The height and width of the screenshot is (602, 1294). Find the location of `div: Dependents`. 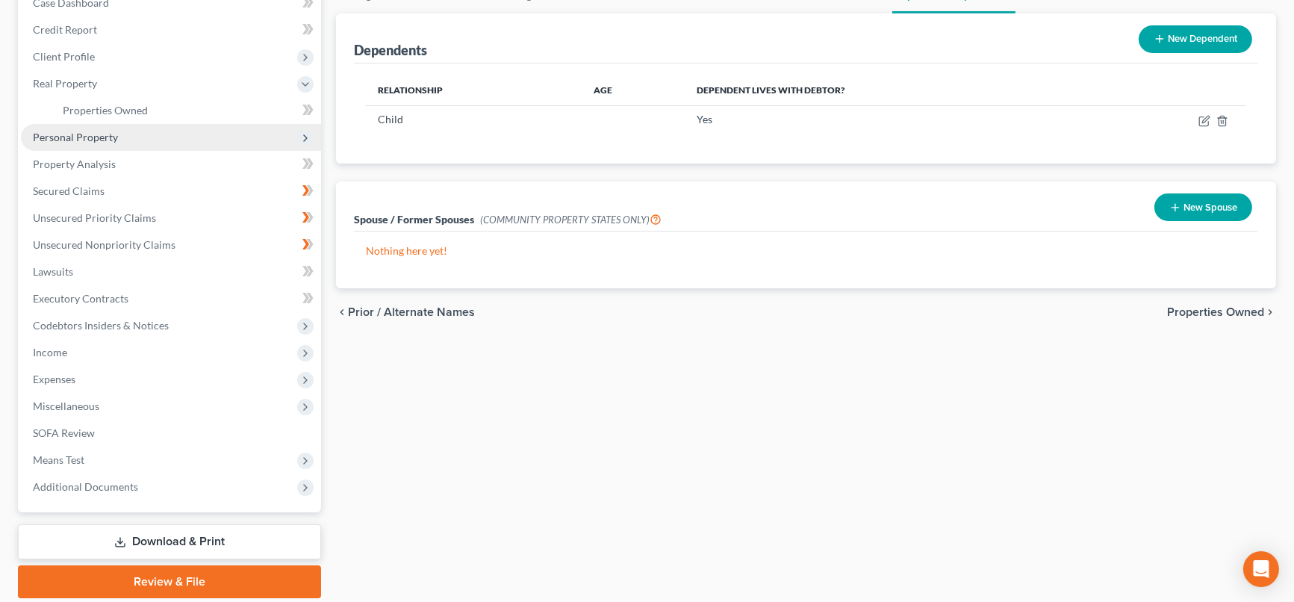

div: Dependents is located at coordinates (391, 50).